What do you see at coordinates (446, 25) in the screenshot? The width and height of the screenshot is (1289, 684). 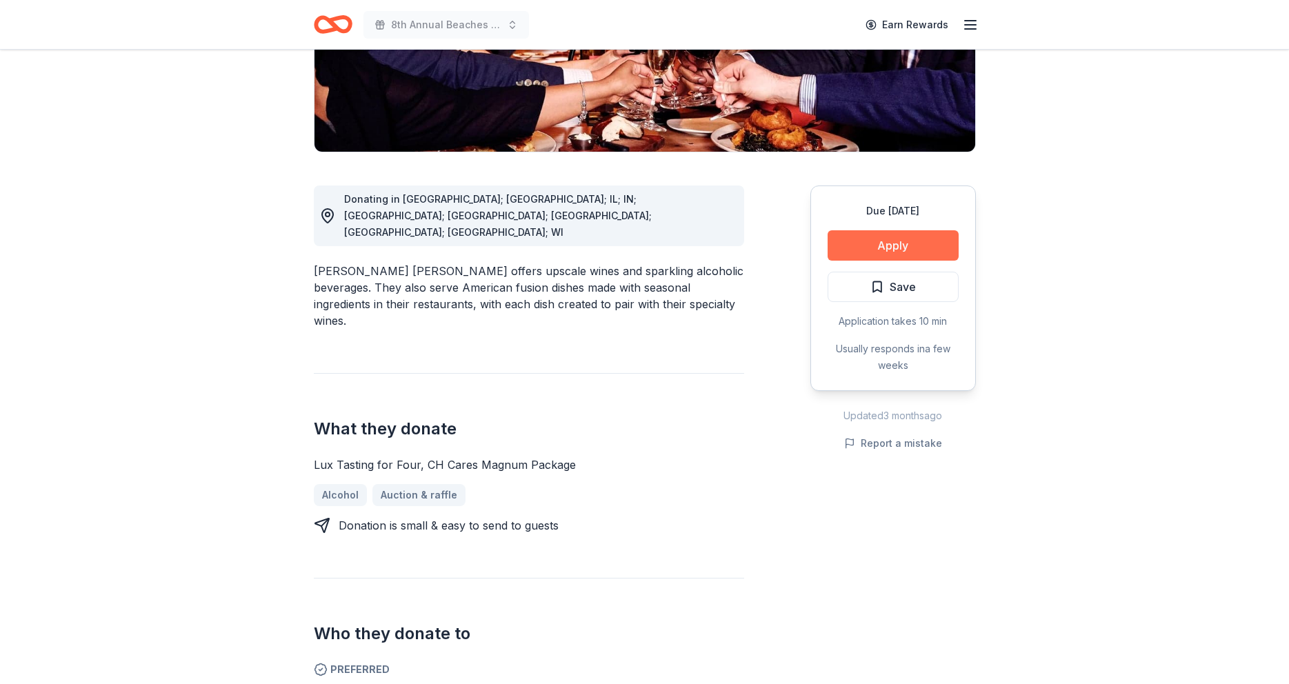 I see `span: 8th Annual Beaches Tour of Homes` at bounding box center [446, 25].